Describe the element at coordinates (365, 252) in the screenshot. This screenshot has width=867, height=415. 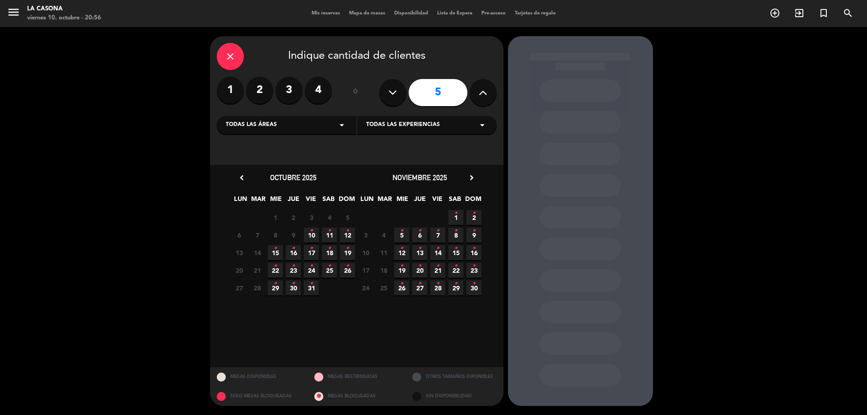
I see `span: 10` at that location.